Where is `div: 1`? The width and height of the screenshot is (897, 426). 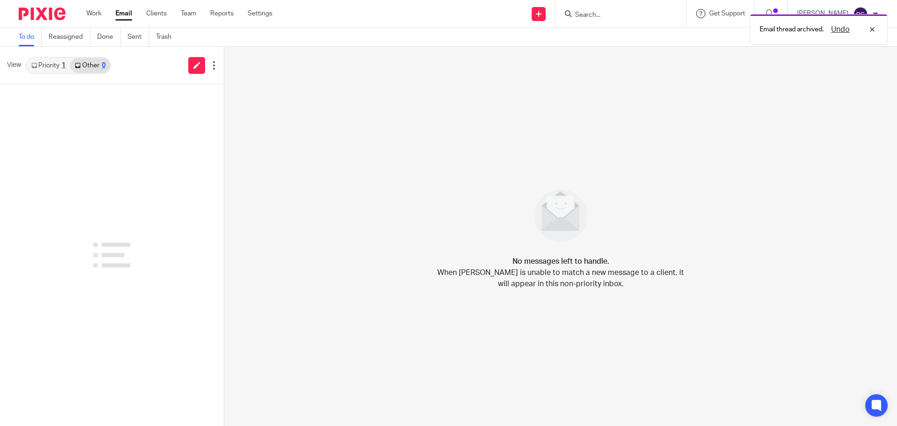 div: 1 is located at coordinates (64, 65).